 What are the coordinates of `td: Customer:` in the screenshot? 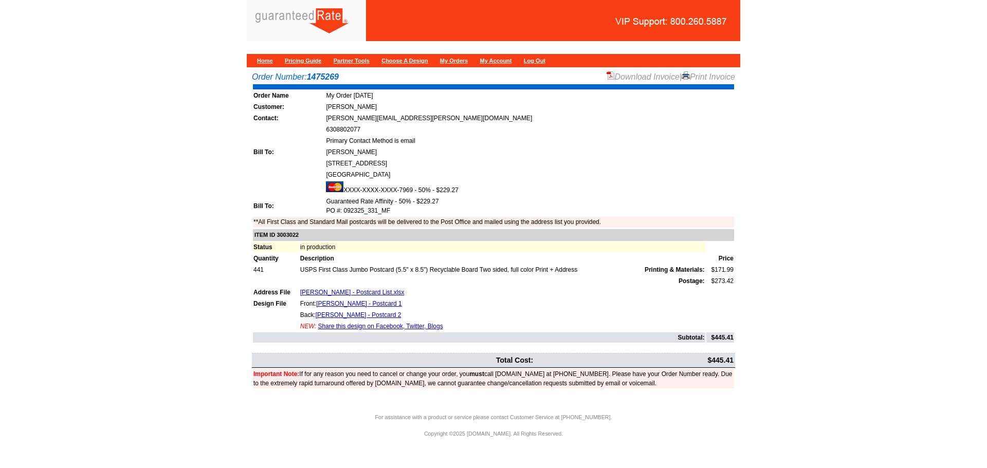 It's located at (288, 107).